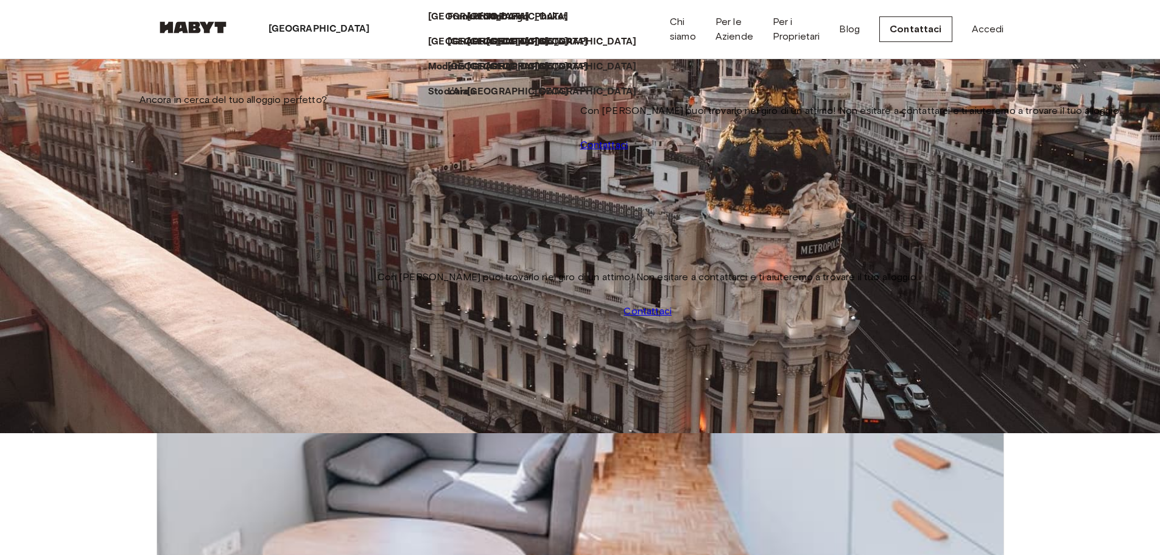  I want to click on a: Chi siamo, so click(682, 29).